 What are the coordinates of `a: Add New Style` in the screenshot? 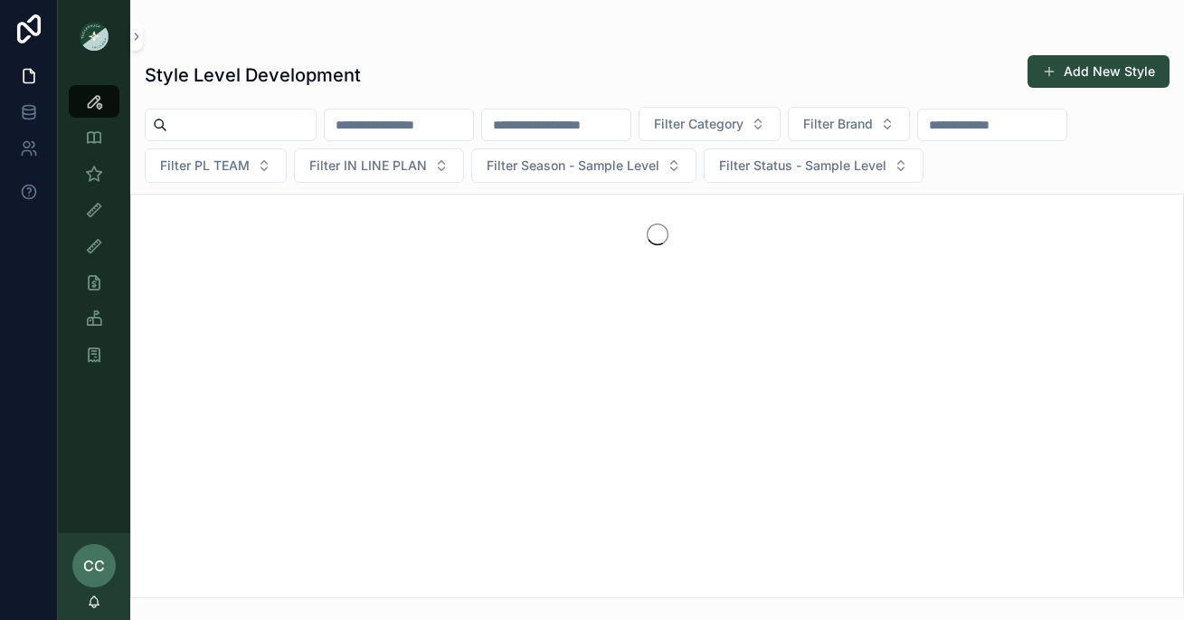 It's located at (1098, 71).